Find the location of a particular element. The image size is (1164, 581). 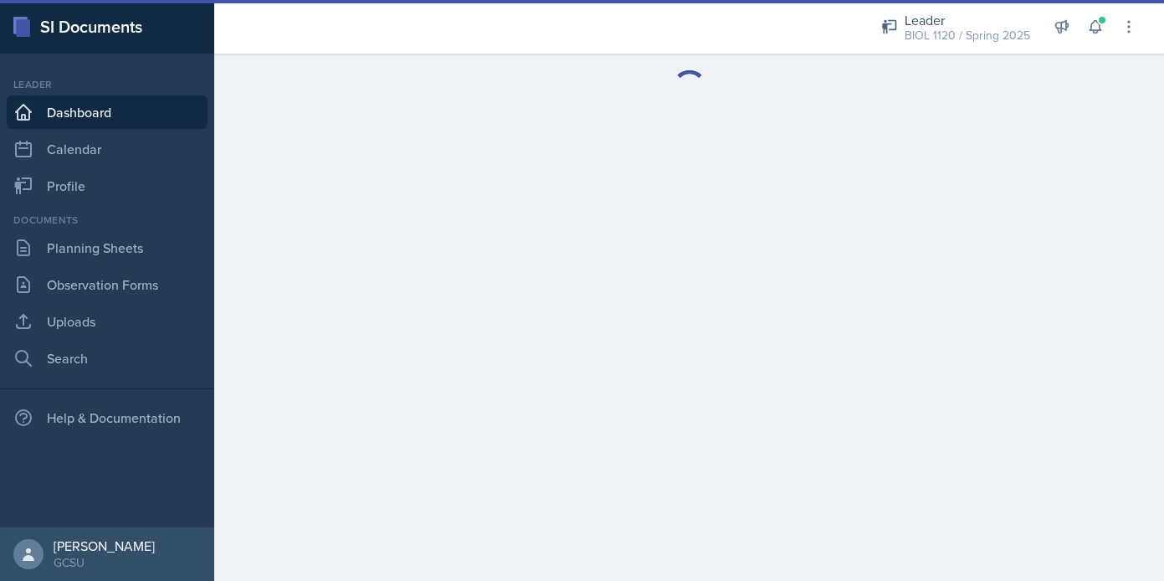

div: Documents is located at coordinates (107, 220).